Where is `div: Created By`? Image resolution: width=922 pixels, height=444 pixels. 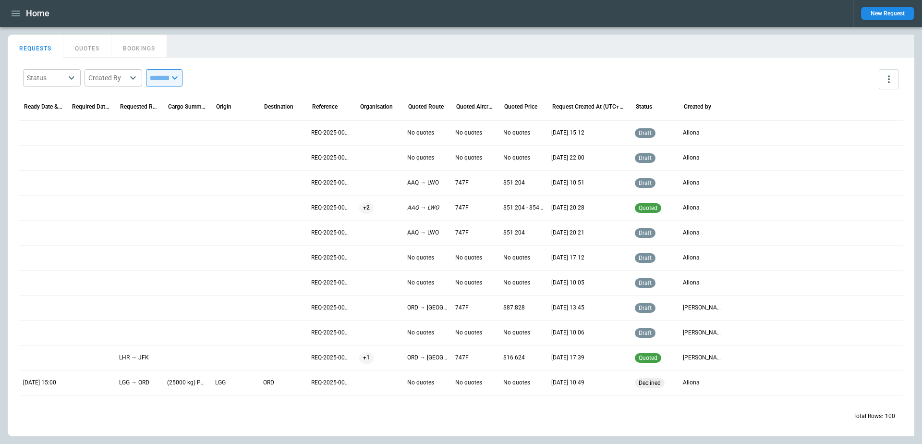
div: Created By is located at coordinates (108, 78).